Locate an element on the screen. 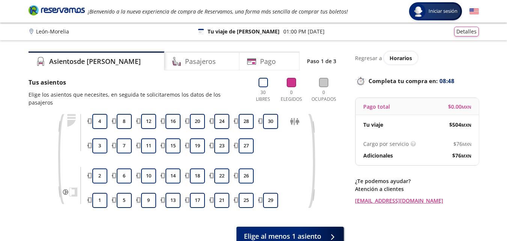 The height and width of the screenshot is (241, 507). p: ¿Te podemos ayudar? is located at coordinates (417, 181).